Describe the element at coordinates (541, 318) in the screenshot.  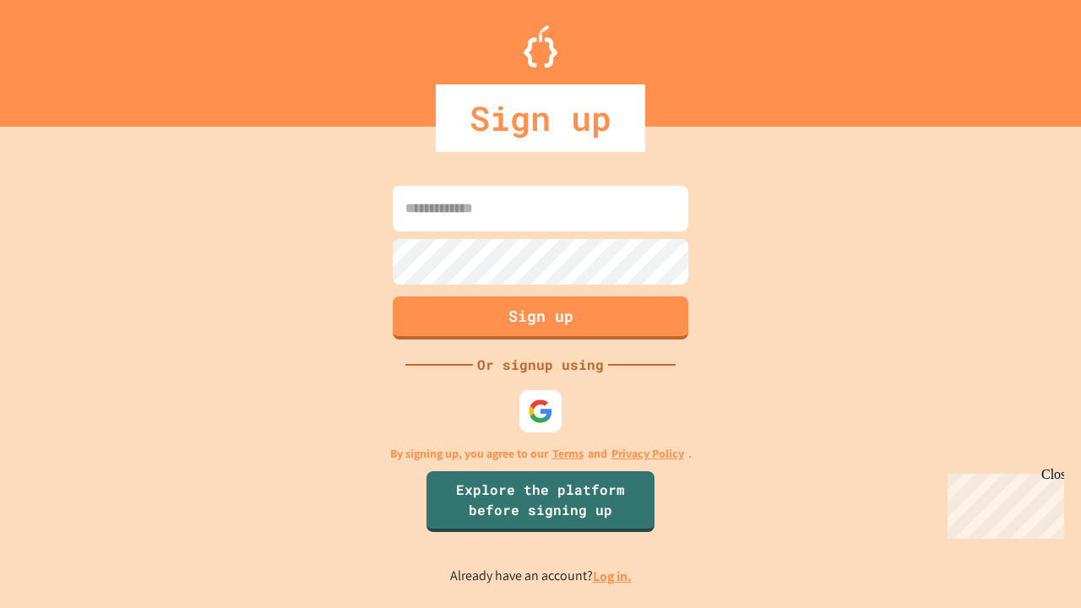
I see `button: Sign up` at that location.